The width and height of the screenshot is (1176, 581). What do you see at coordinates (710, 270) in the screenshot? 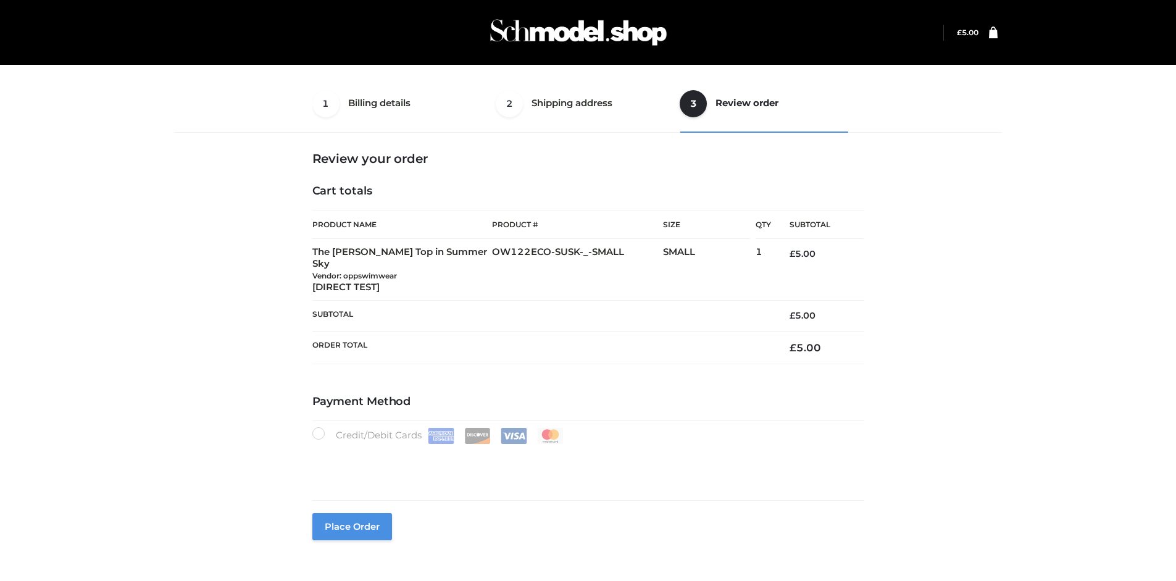
I see `td: SMALL` at bounding box center [710, 270].